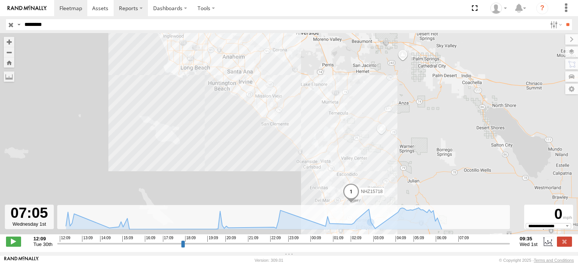  What do you see at coordinates (43, 244) in the screenshot?
I see `span: Tue 30th Sep 2025` at bounding box center [43, 244].